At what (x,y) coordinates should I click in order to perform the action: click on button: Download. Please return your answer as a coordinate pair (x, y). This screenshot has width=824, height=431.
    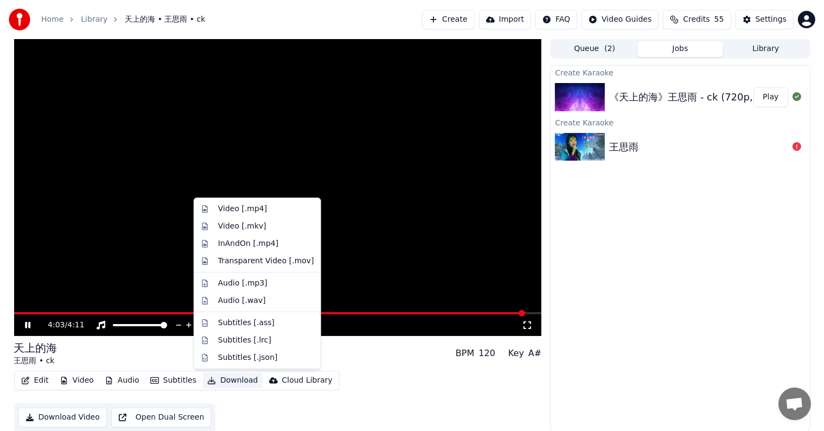
    Looking at the image, I should click on (233, 380).